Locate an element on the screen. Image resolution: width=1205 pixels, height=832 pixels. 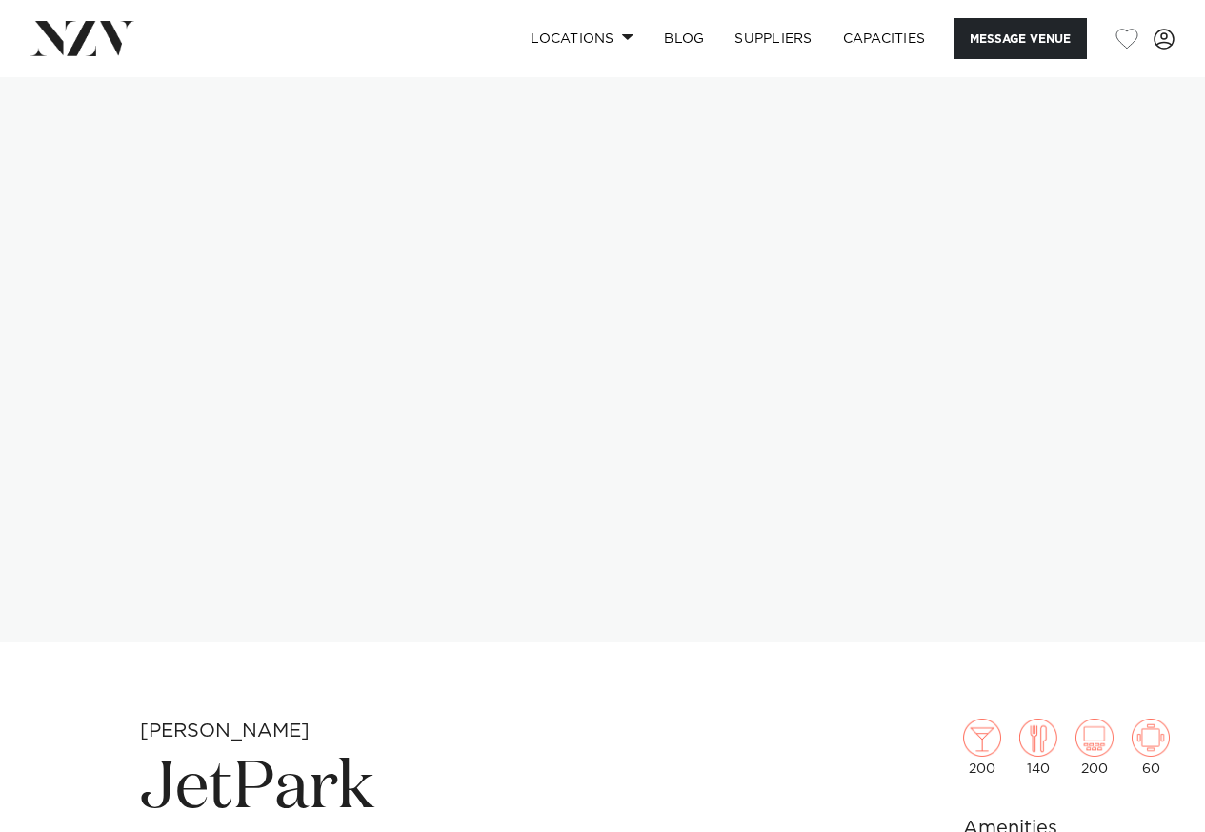
a: Locations is located at coordinates (582, 38).